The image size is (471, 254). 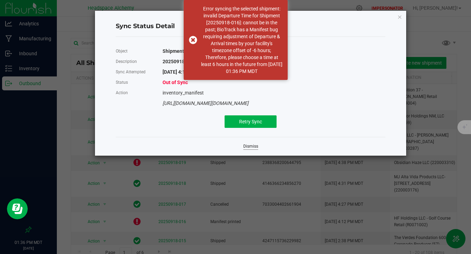 I want to click on span: Sync Status Detail, so click(x=145, y=26).